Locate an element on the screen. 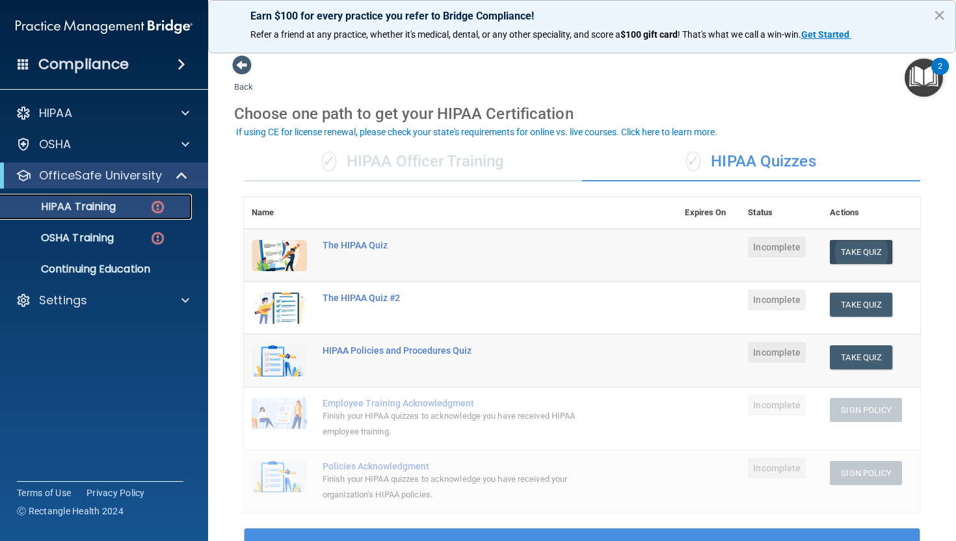  a: Privacy Policy is located at coordinates (116, 493).